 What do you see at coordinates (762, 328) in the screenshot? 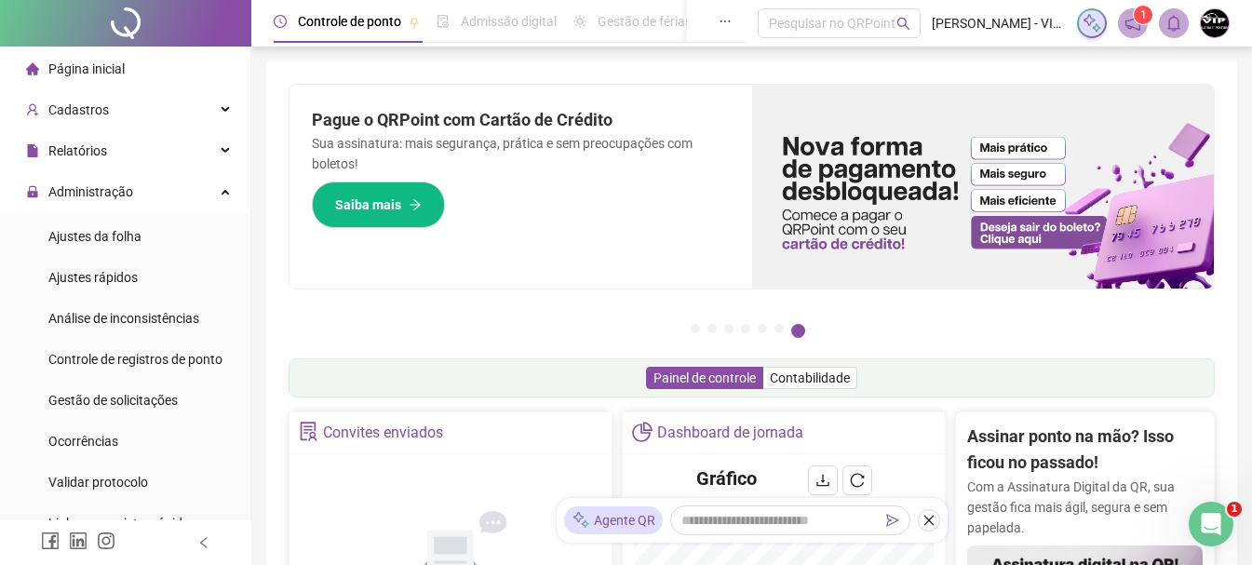
I see `button: 5` at bounding box center [762, 328].